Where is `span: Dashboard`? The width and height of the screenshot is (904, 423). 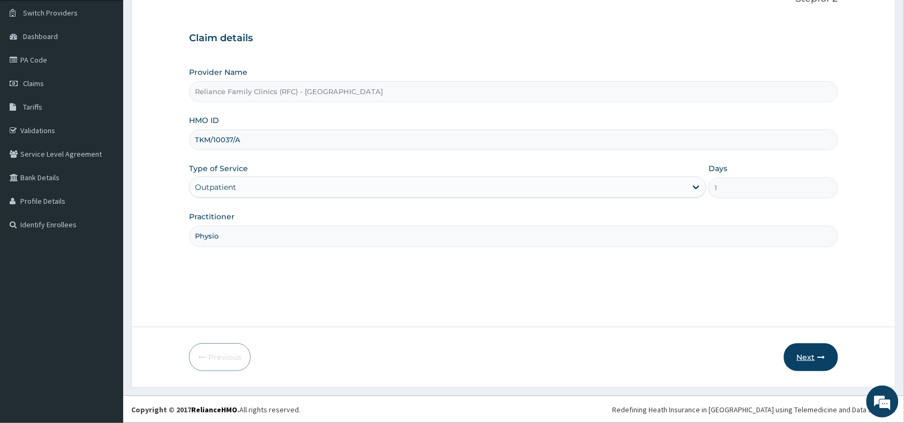 span: Dashboard is located at coordinates (40, 36).